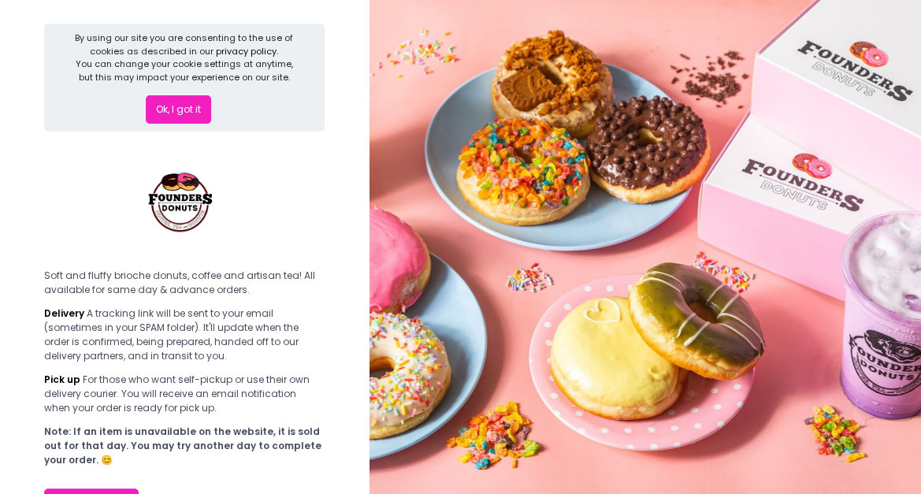 Image resolution: width=921 pixels, height=494 pixels. What do you see at coordinates (182, 200) in the screenshot?
I see `img: Founders Donuts` at bounding box center [182, 200].